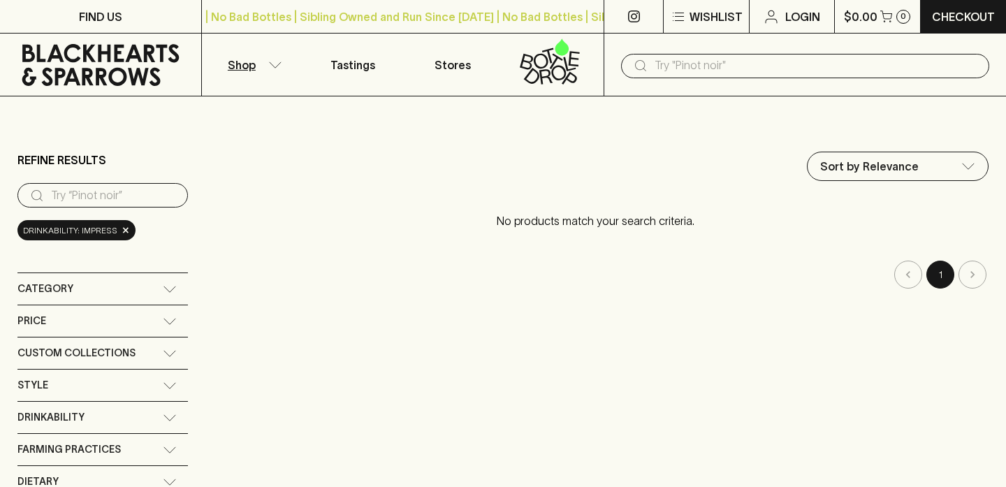 The image size is (1006, 487). What do you see at coordinates (816, 66) in the screenshot?
I see `input: Try "Pinot noir"` at bounding box center [816, 66].